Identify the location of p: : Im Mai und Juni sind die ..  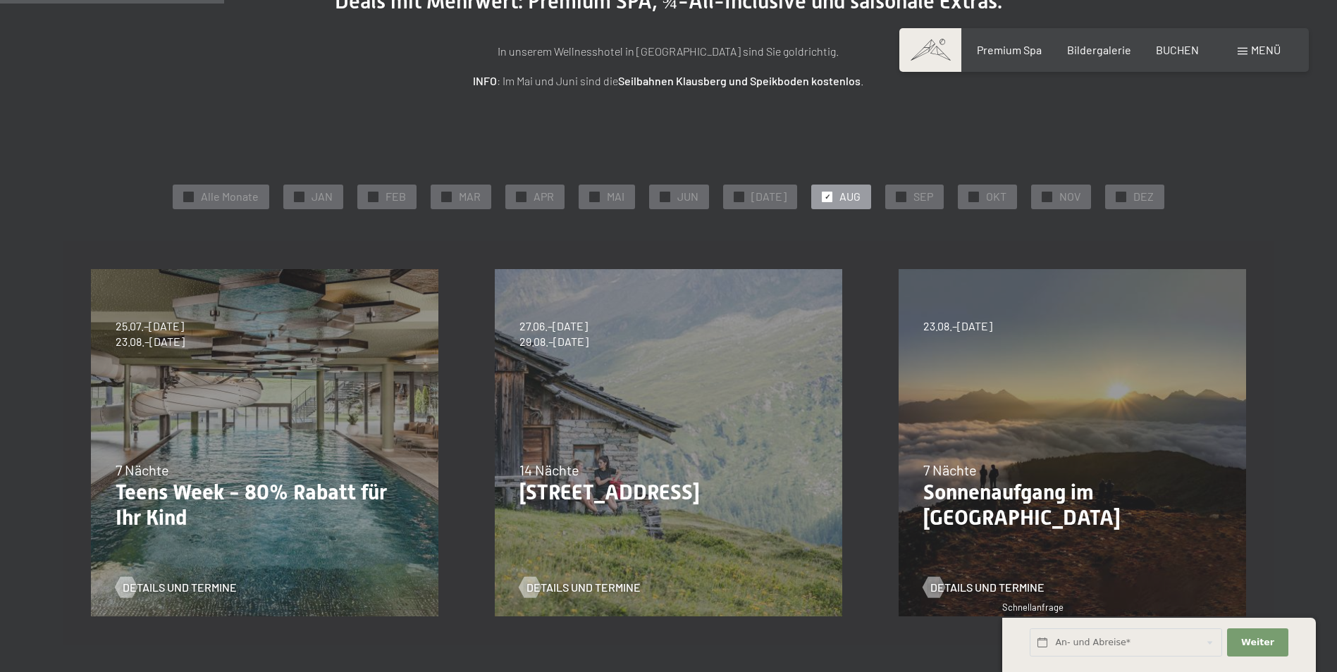
(669, 81).